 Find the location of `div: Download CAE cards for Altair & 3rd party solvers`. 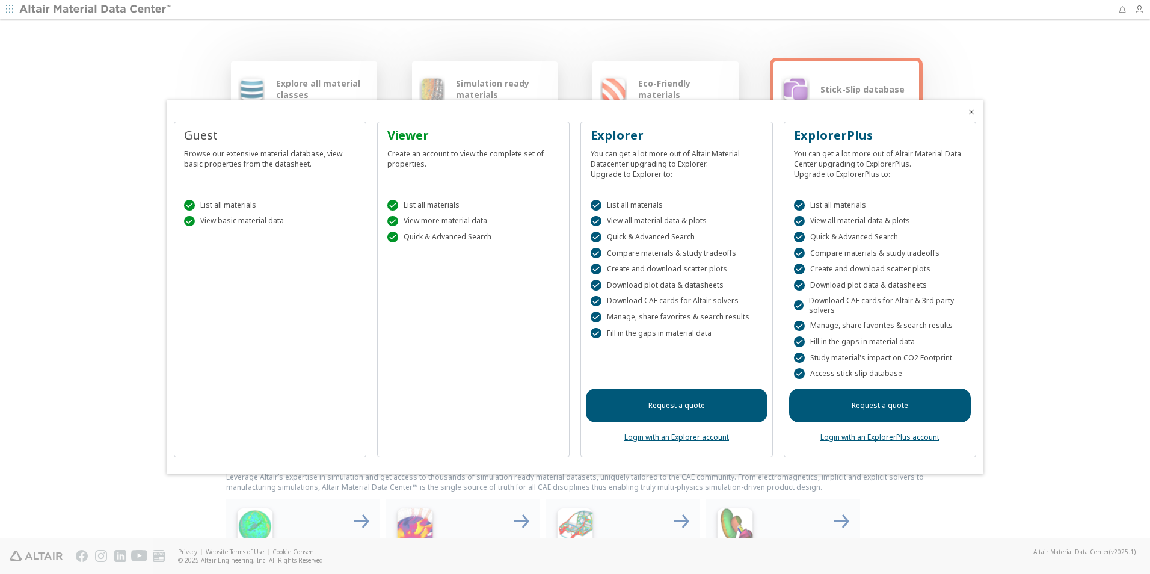

div: Download CAE cards for Altair & 3rd party solvers is located at coordinates (880, 306).